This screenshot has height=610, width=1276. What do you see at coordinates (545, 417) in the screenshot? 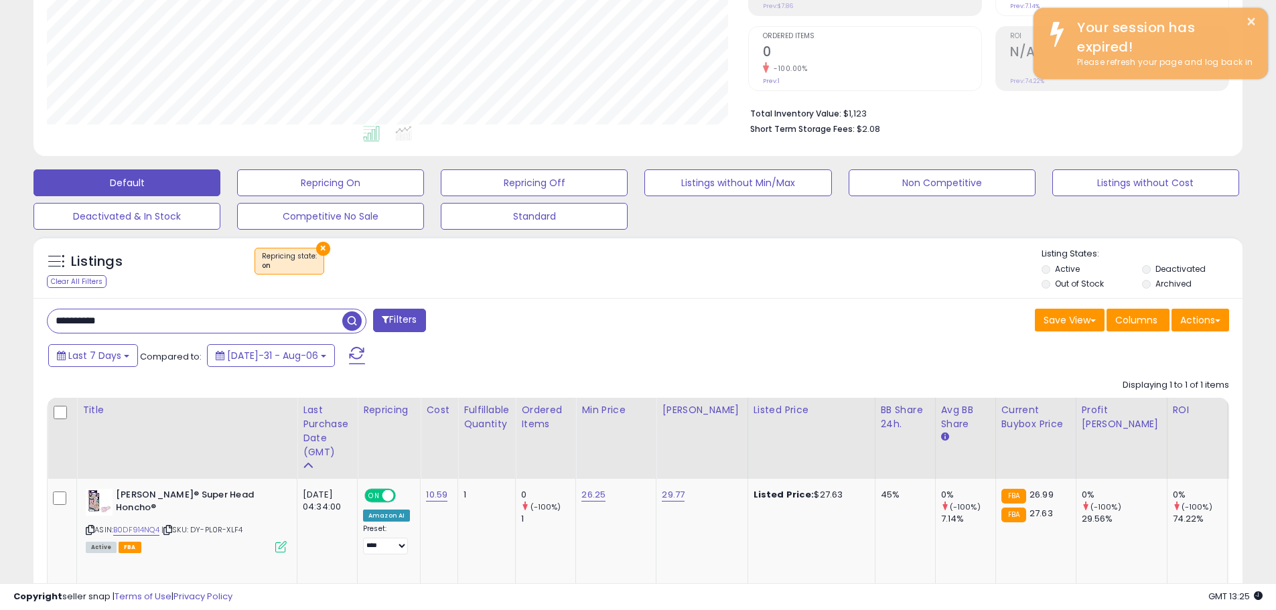
I see `div: Ordered Items` at bounding box center [545, 417].